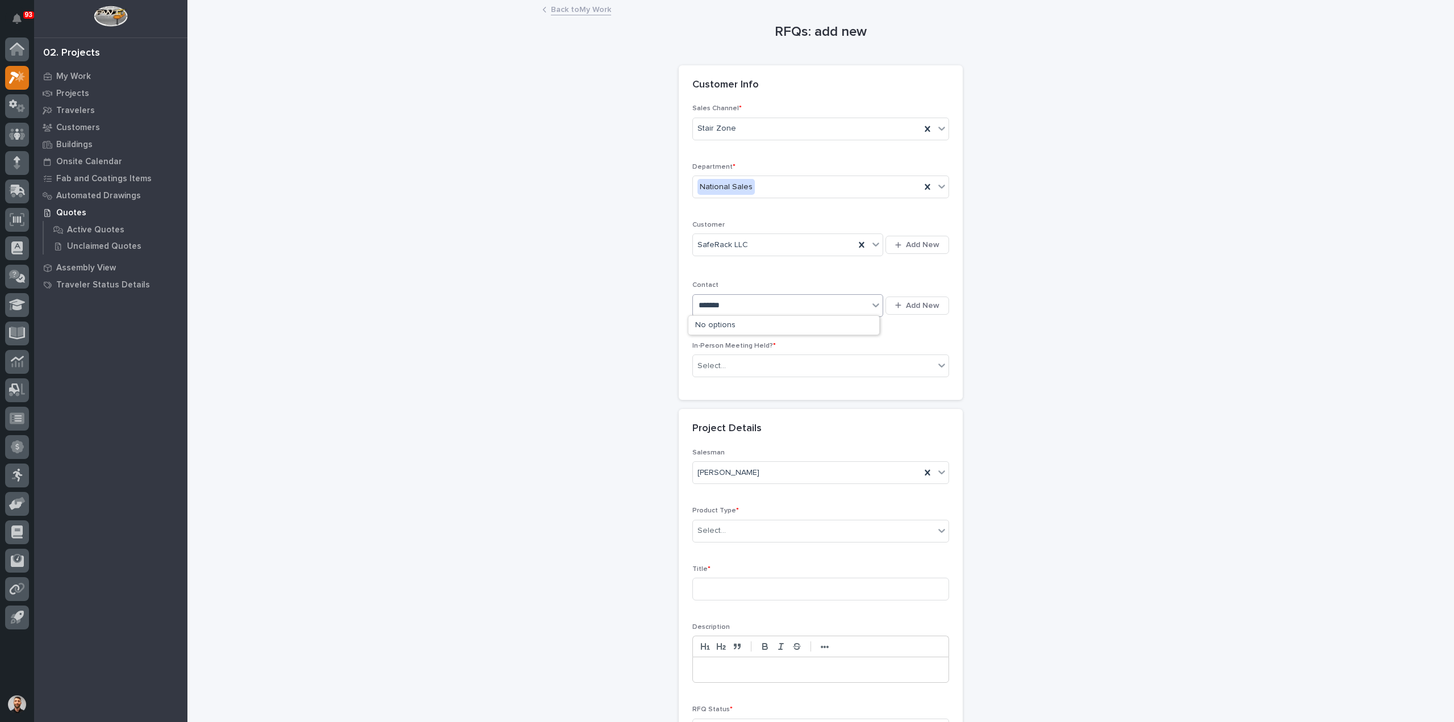 Image resolution: width=1454 pixels, height=722 pixels. Describe the element at coordinates (111, 161) in the screenshot. I see `a: Onsite Calendar` at that location.